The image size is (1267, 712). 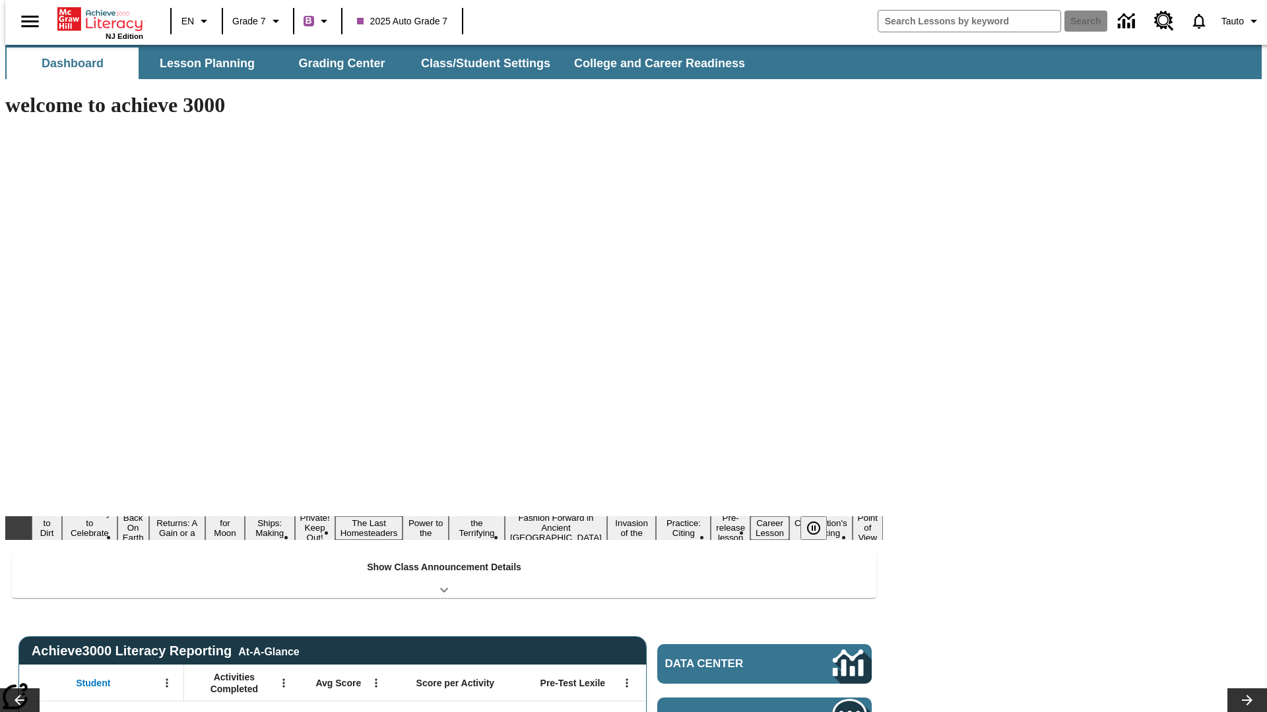 I want to click on span: NJ Edition, so click(x=124, y=36).